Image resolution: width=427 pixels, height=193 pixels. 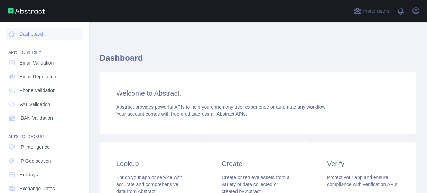 I want to click on span: Email Reputation, so click(x=38, y=77).